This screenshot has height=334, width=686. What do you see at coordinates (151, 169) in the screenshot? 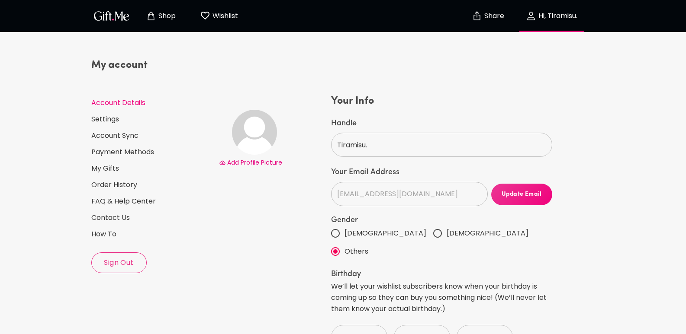
I see `a: My Gifts` at bounding box center [151, 169].